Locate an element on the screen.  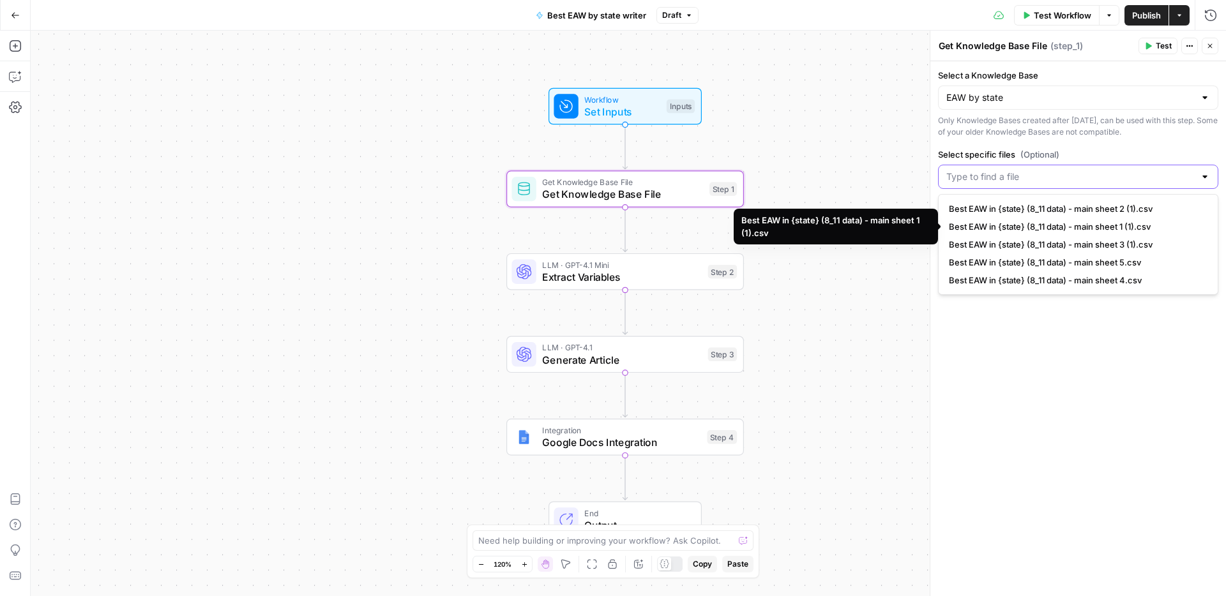
span: LLM · GPT-4.1 is located at coordinates (622, 347).